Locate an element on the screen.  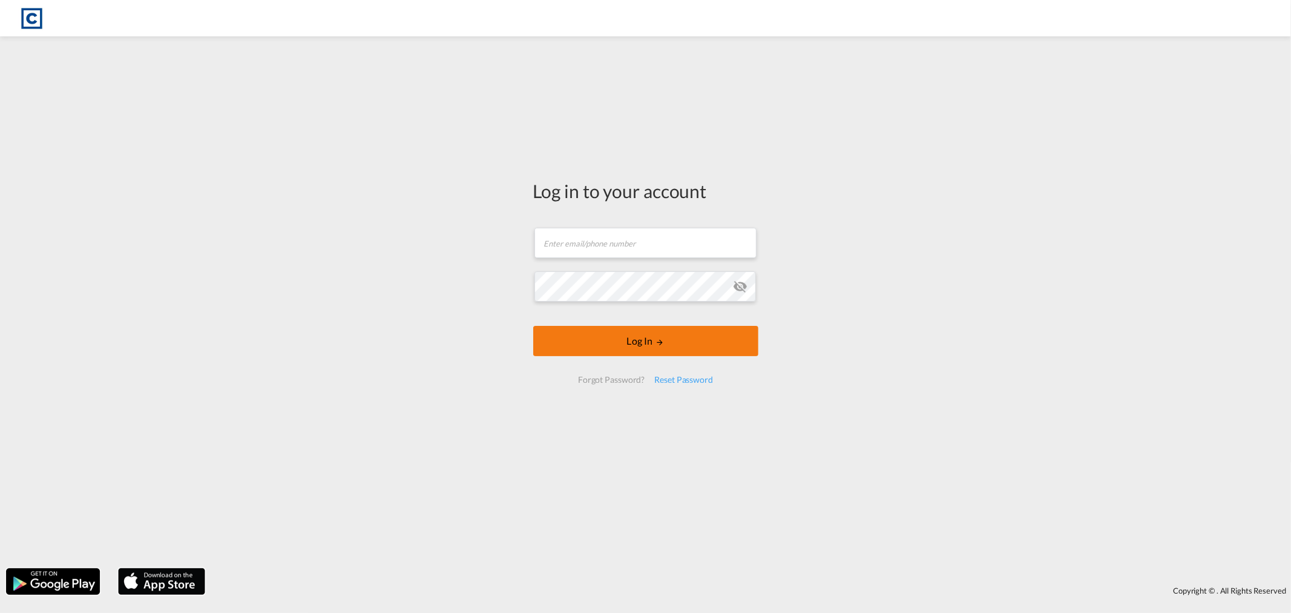
img: 1fdb9190129311efbfaf67cbb4249bed.jpeg is located at coordinates (31, 18).